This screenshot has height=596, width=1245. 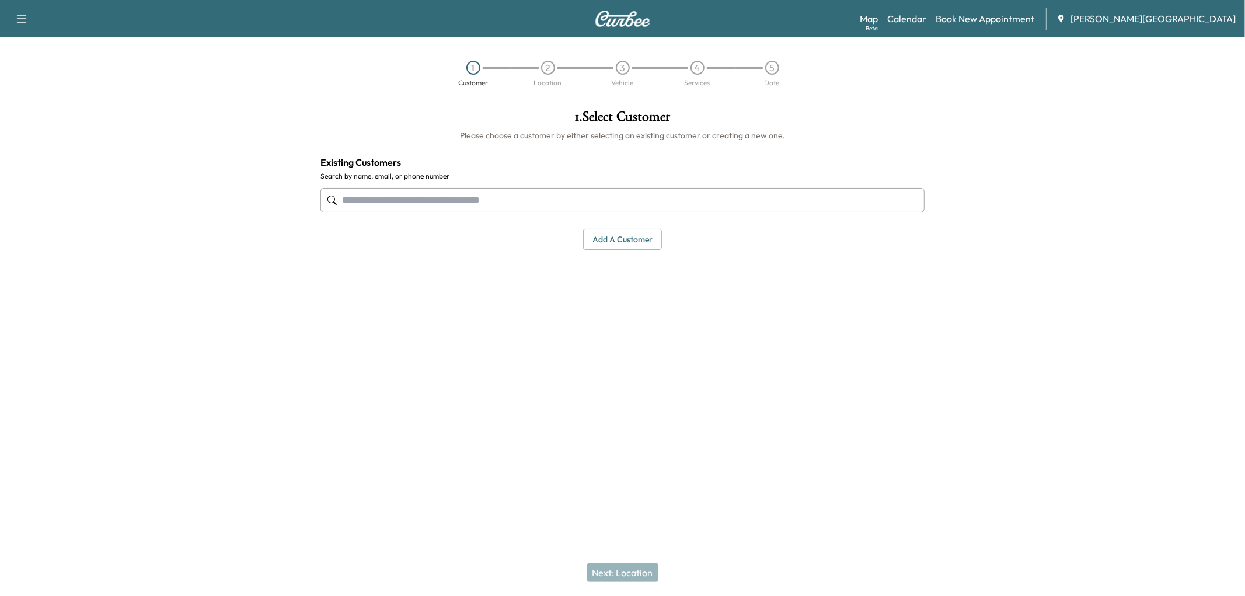 What do you see at coordinates (623, 68) in the screenshot?
I see `div: 3` at bounding box center [623, 68].